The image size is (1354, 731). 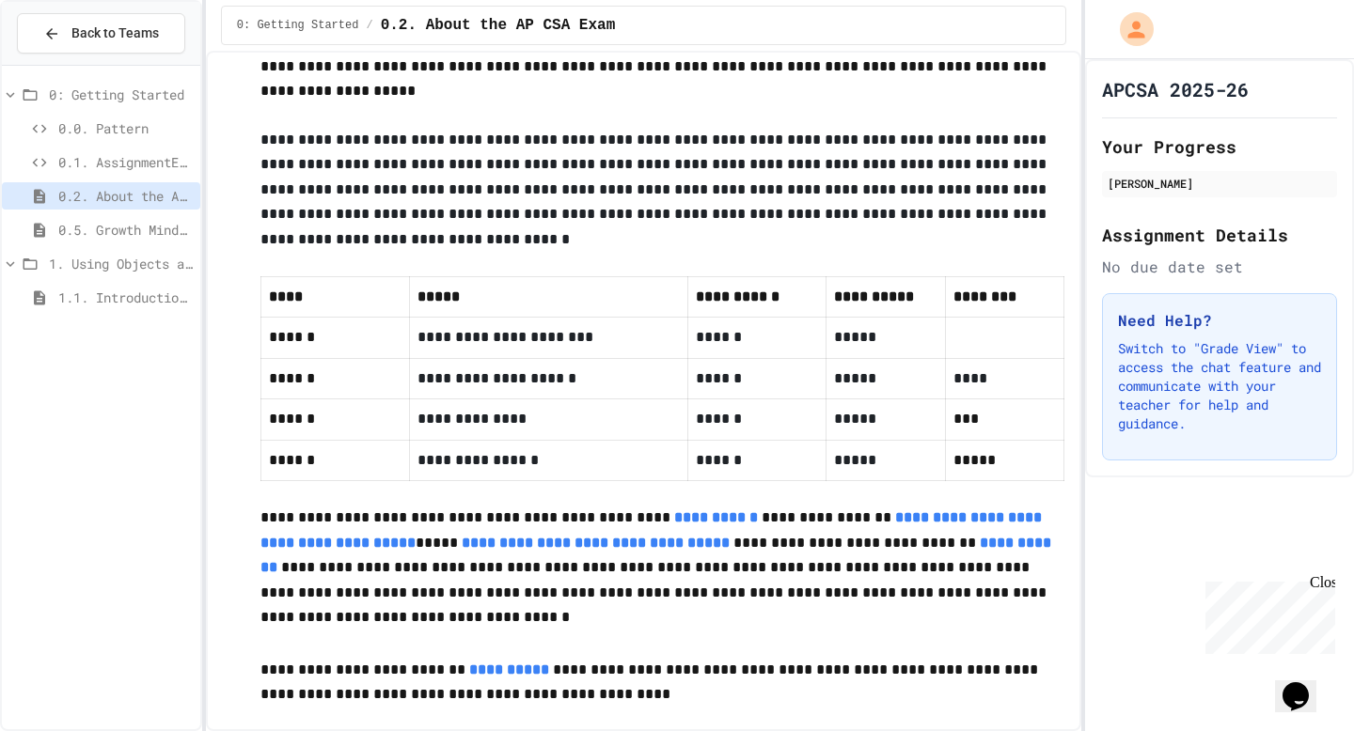 What do you see at coordinates (69, 63) in the screenshot?
I see `div: Chat with us now!Close` at bounding box center [69, 63].